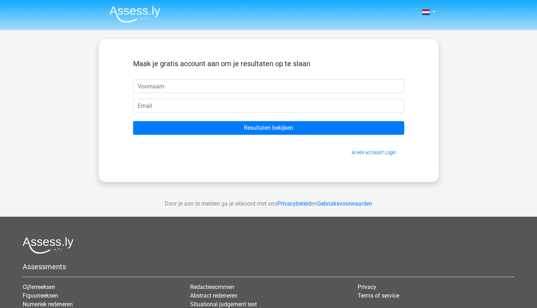  What do you see at coordinates (269, 106) in the screenshot?
I see `input: Email` at bounding box center [269, 106].